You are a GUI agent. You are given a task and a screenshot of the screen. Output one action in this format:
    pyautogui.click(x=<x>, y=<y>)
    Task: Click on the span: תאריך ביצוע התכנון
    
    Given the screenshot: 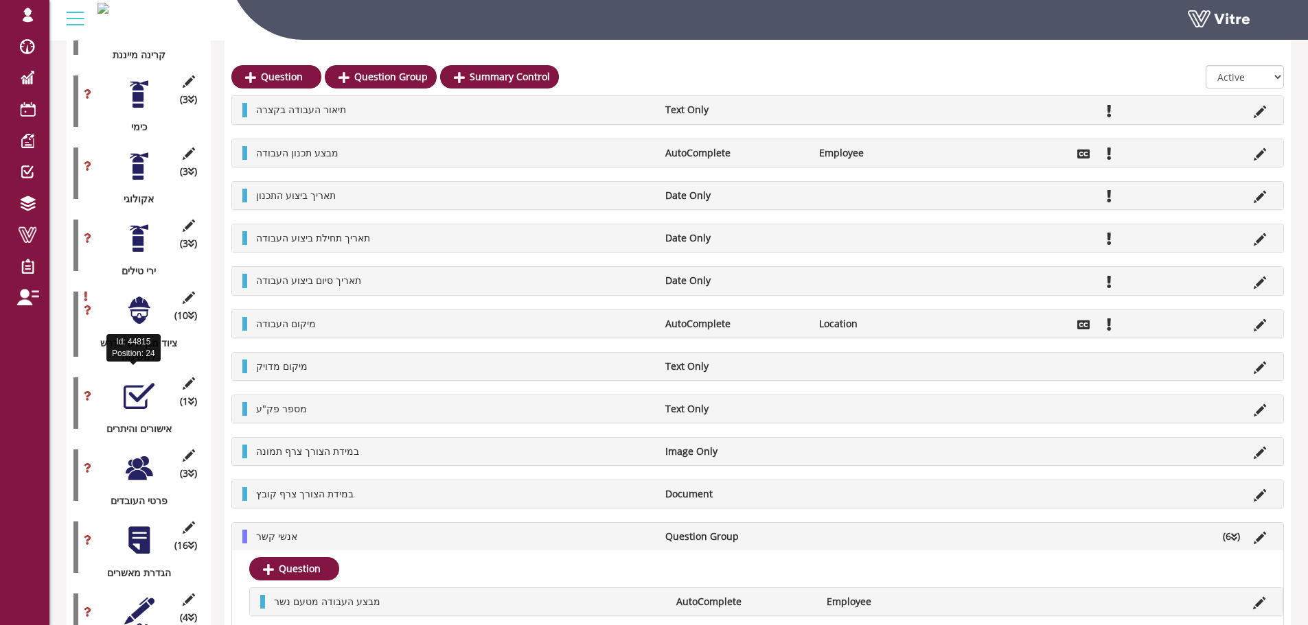 What is the action you would take?
    pyautogui.click(x=296, y=195)
    